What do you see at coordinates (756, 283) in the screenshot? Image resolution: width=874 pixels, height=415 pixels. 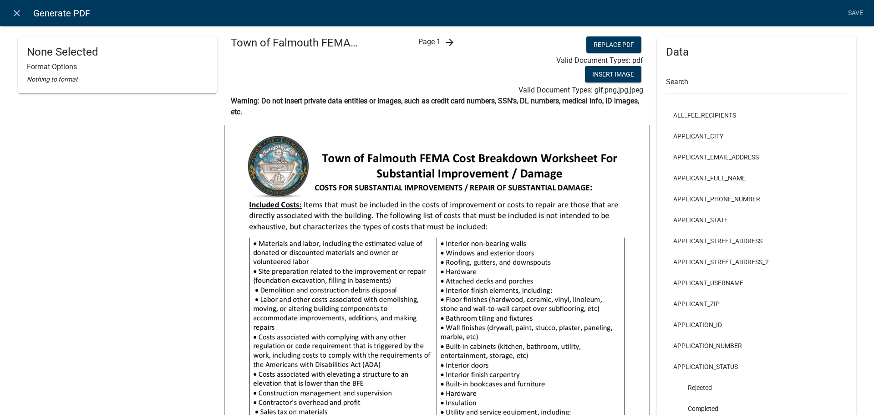 I see `li: APPLICANT_USERNAME` at bounding box center [756, 283].